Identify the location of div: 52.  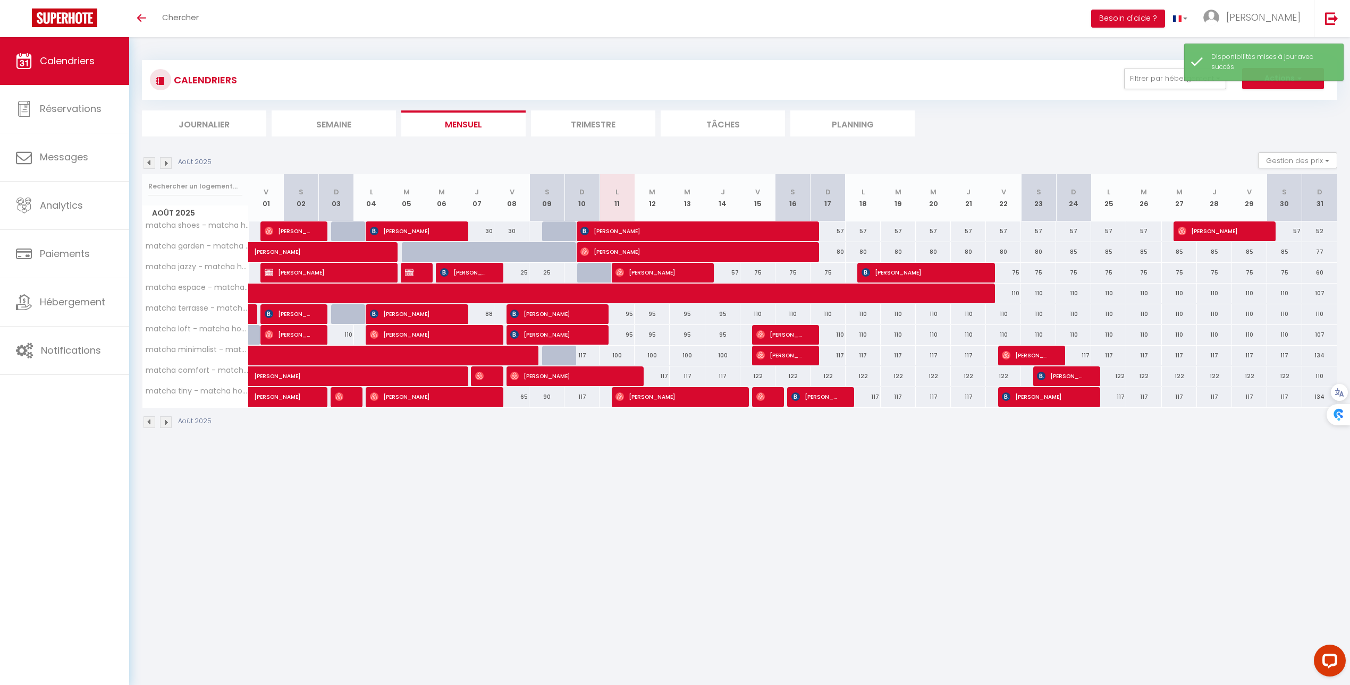
(1319, 231).